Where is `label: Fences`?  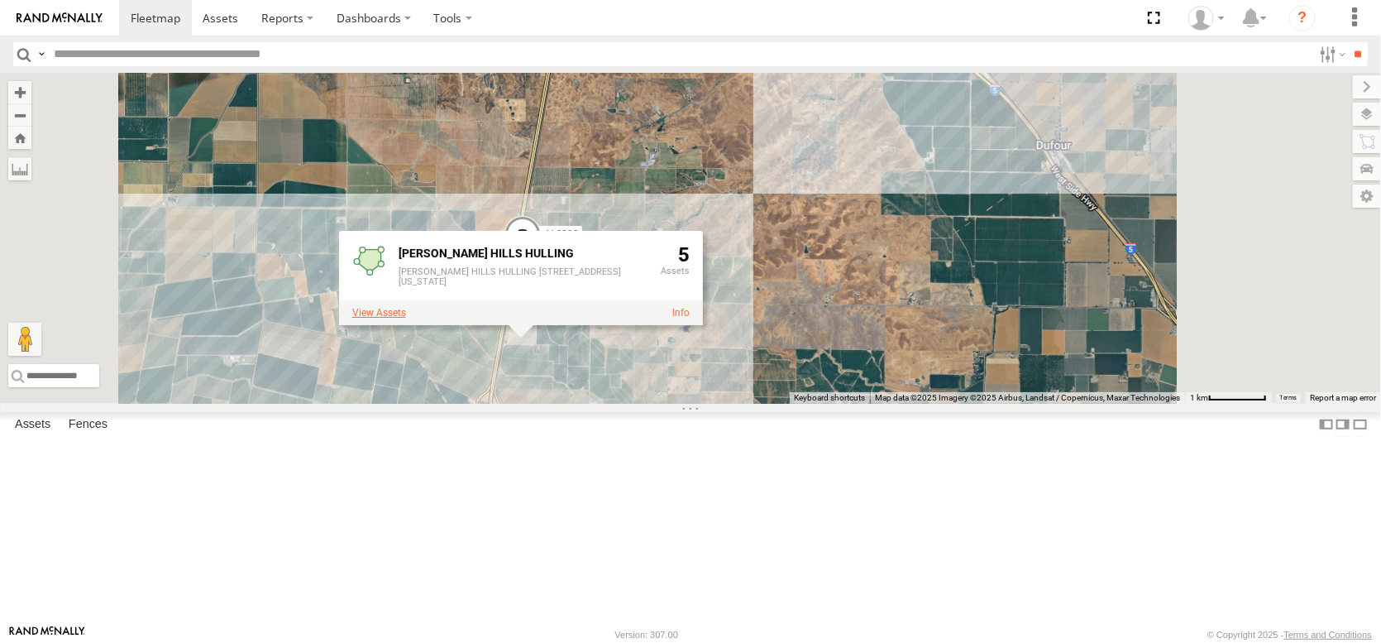
label: Fences is located at coordinates (88, 424).